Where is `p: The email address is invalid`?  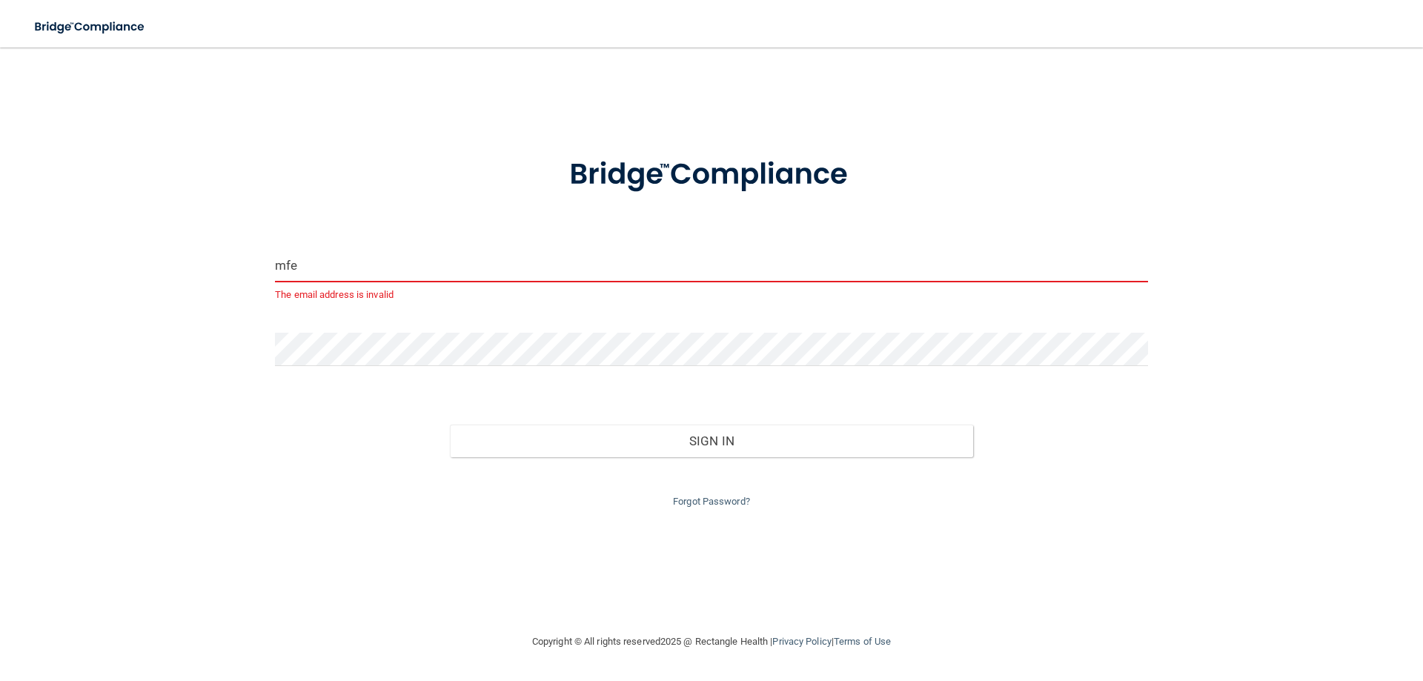
p: The email address is invalid is located at coordinates (711, 295).